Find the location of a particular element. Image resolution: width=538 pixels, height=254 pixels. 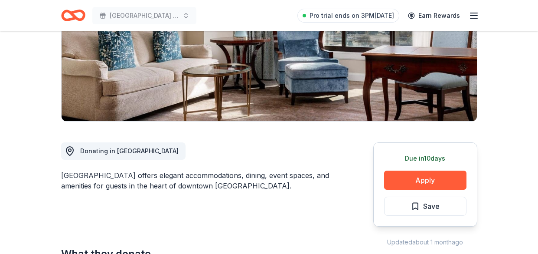

button: Save is located at coordinates (425, 206).